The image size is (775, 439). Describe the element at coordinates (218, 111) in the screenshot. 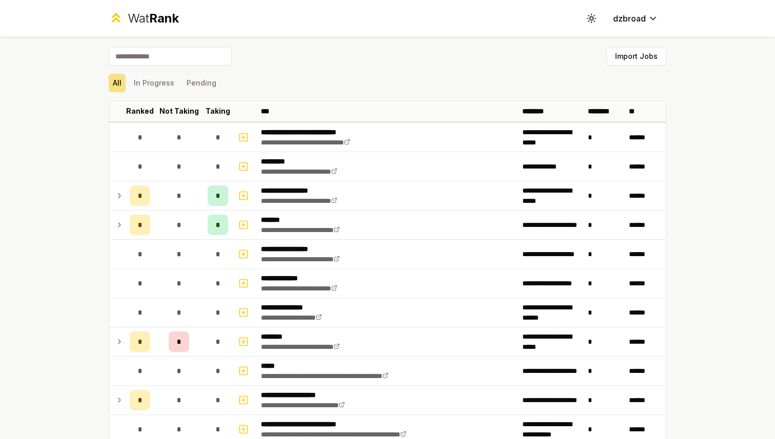

I see `p: Taking` at that location.